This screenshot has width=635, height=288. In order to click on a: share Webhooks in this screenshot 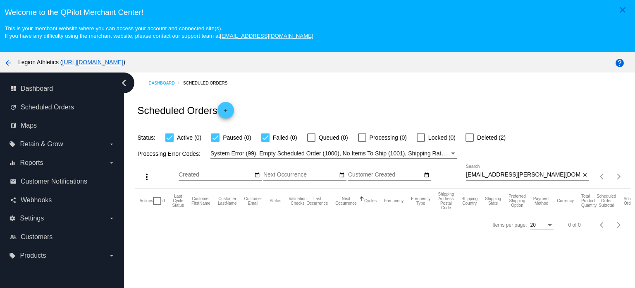, I will do `click(62, 200)`.